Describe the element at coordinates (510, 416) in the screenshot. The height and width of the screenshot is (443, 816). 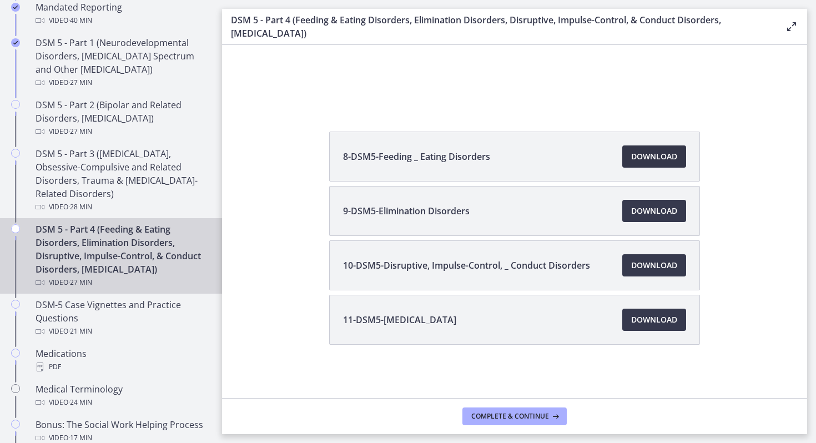
I see `span: Complete & continue` at that location.